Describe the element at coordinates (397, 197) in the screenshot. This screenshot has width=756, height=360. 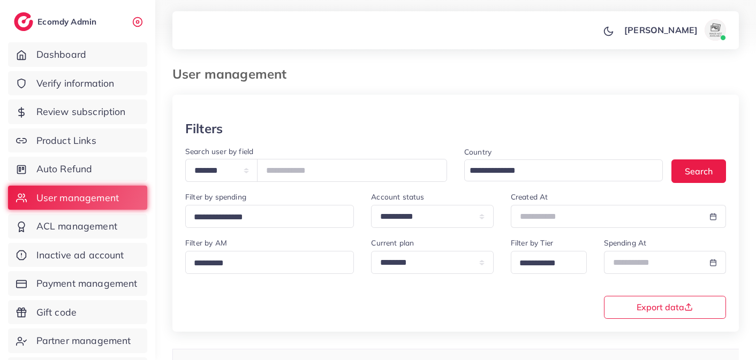
I see `label: Account status` at that location.